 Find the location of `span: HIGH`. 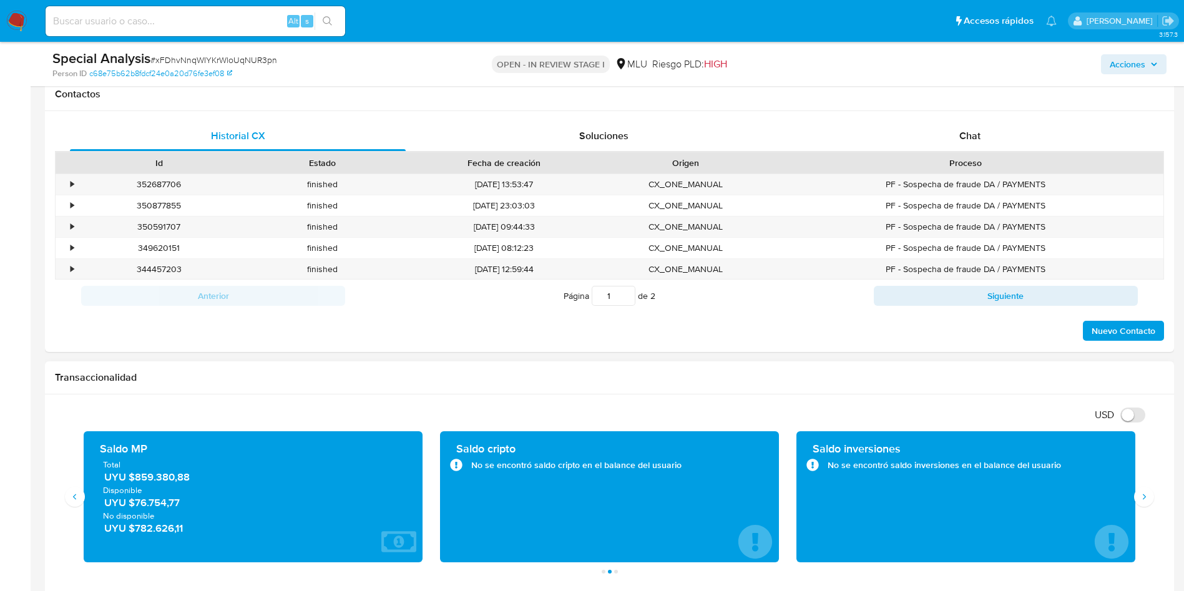

span: HIGH is located at coordinates (715, 64).